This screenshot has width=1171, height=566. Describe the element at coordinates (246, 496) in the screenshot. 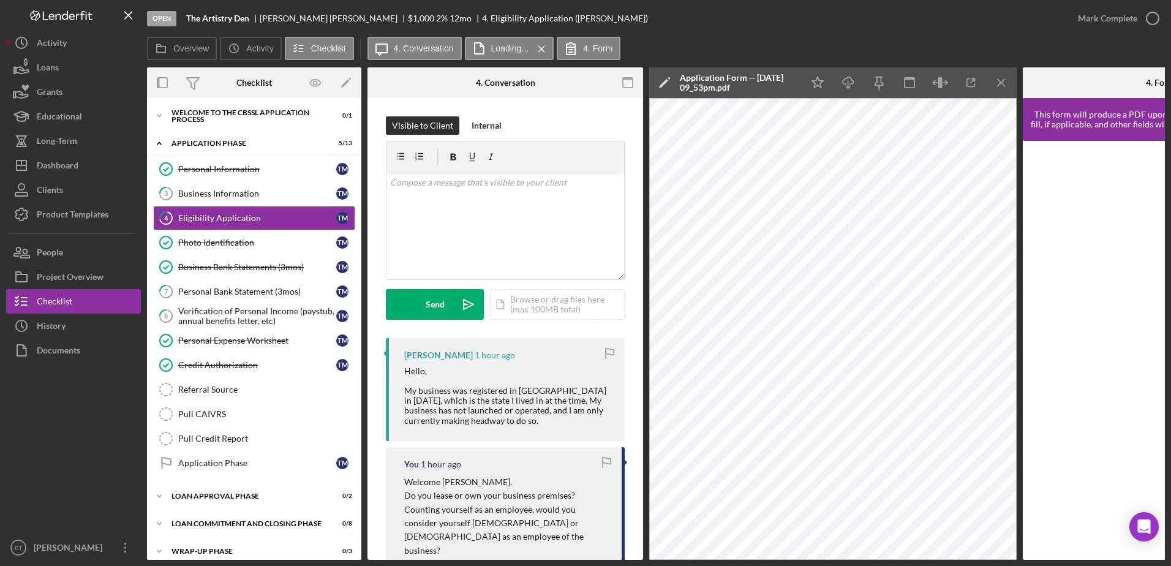

I see `div: Loan Approval Phase` at that location.